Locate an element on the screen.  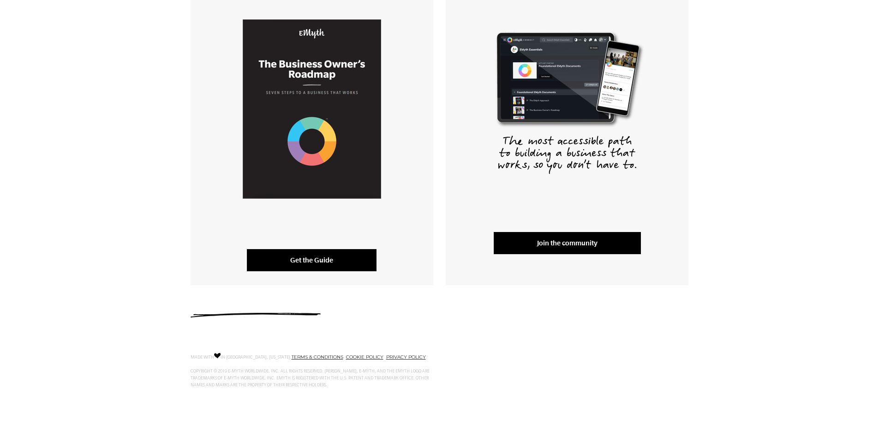
a: PRIVACY POLICY is located at coordinates (406, 356).